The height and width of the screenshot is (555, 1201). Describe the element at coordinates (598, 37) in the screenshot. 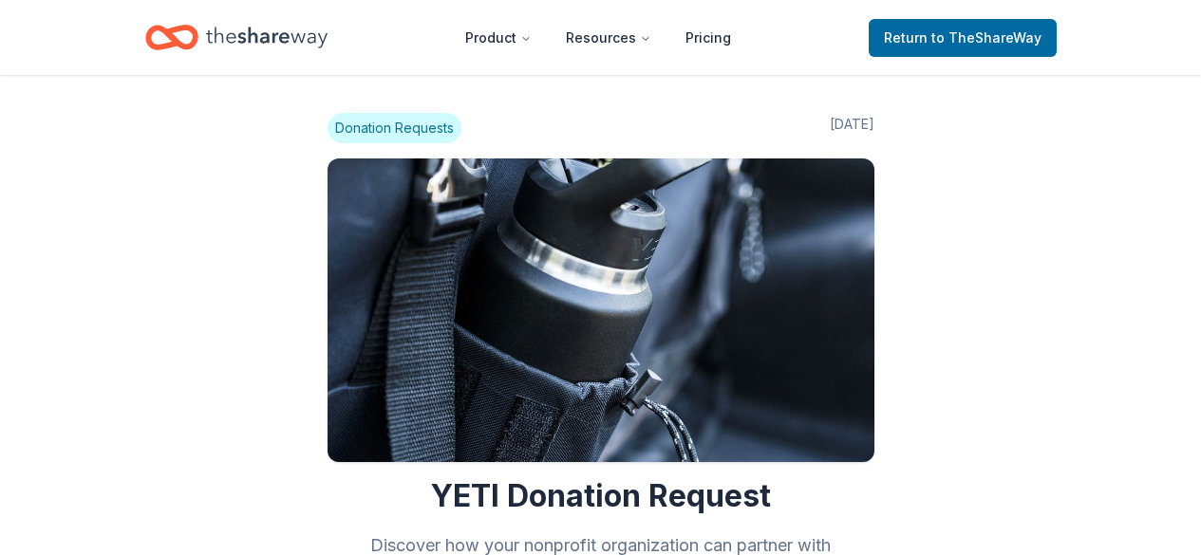

I see `nav: Main` at that location.